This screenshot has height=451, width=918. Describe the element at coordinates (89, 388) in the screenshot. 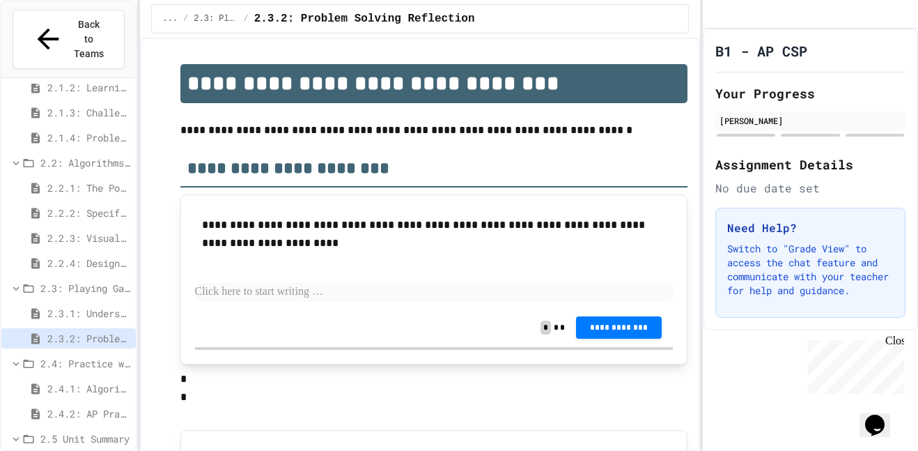

I see `span: 2.4.1: Algorithm Practice Exercises` at that location.